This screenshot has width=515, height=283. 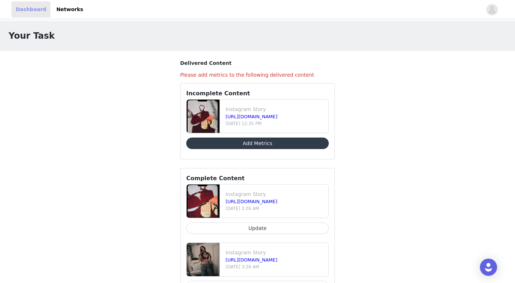 What do you see at coordinates (488, 267) in the screenshot?
I see `div: Open Intercom Messenger` at bounding box center [488, 267].